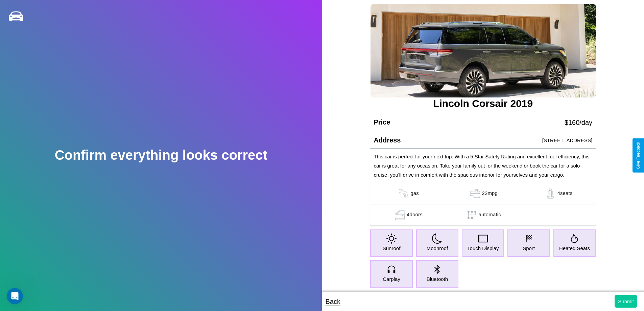 The width and height of the screenshot is (644, 311). Describe the element at coordinates (437, 248) in the screenshot. I see `p: Moonroof` at that location.